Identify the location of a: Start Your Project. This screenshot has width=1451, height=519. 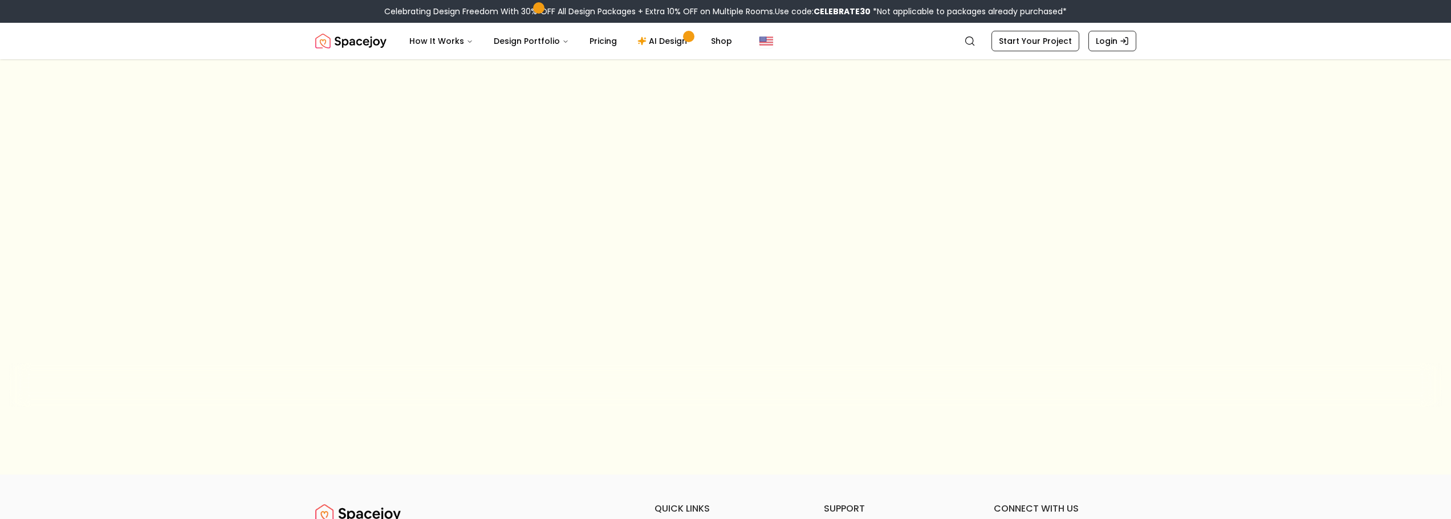
(1035, 41).